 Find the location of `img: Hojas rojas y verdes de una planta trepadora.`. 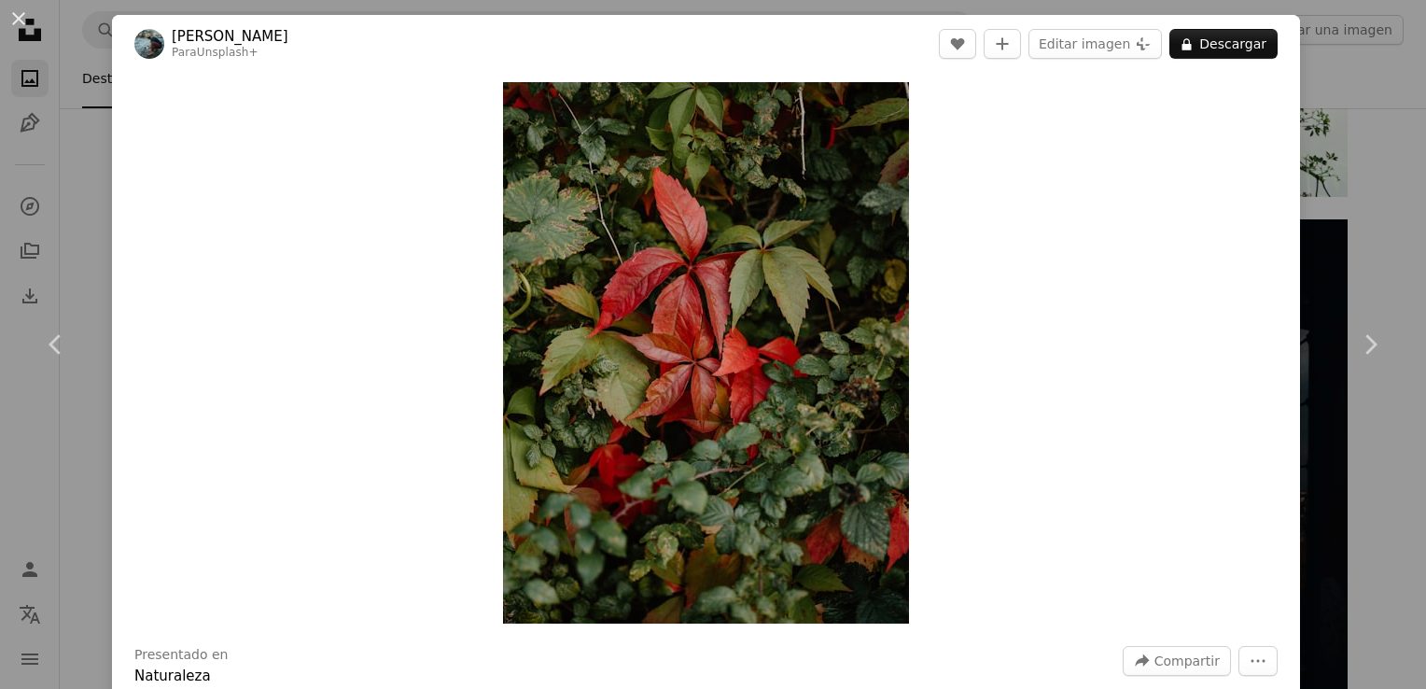

img: Hojas rojas y verdes de una planta trepadora. is located at coordinates (705, 353).